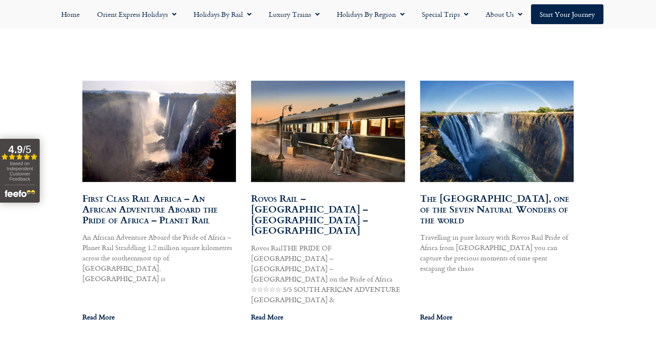 The height and width of the screenshot is (341, 656). Describe the element at coordinates (445, 14) in the screenshot. I see `a: Special Trips` at that location.